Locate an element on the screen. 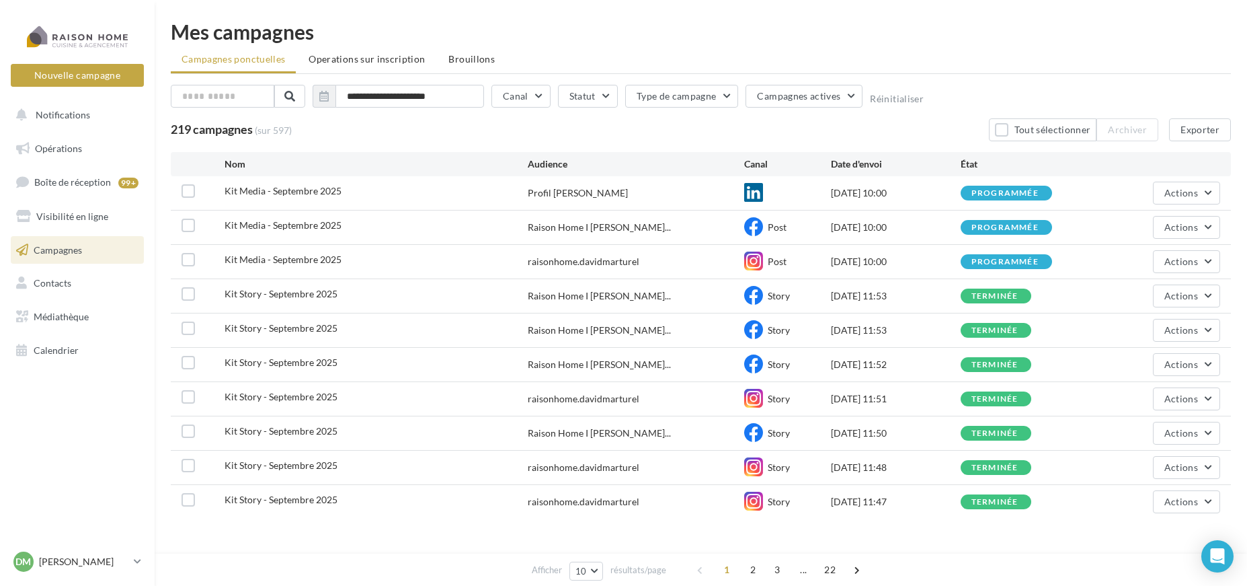  button: Type de campagne is located at coordinates (682, 96).